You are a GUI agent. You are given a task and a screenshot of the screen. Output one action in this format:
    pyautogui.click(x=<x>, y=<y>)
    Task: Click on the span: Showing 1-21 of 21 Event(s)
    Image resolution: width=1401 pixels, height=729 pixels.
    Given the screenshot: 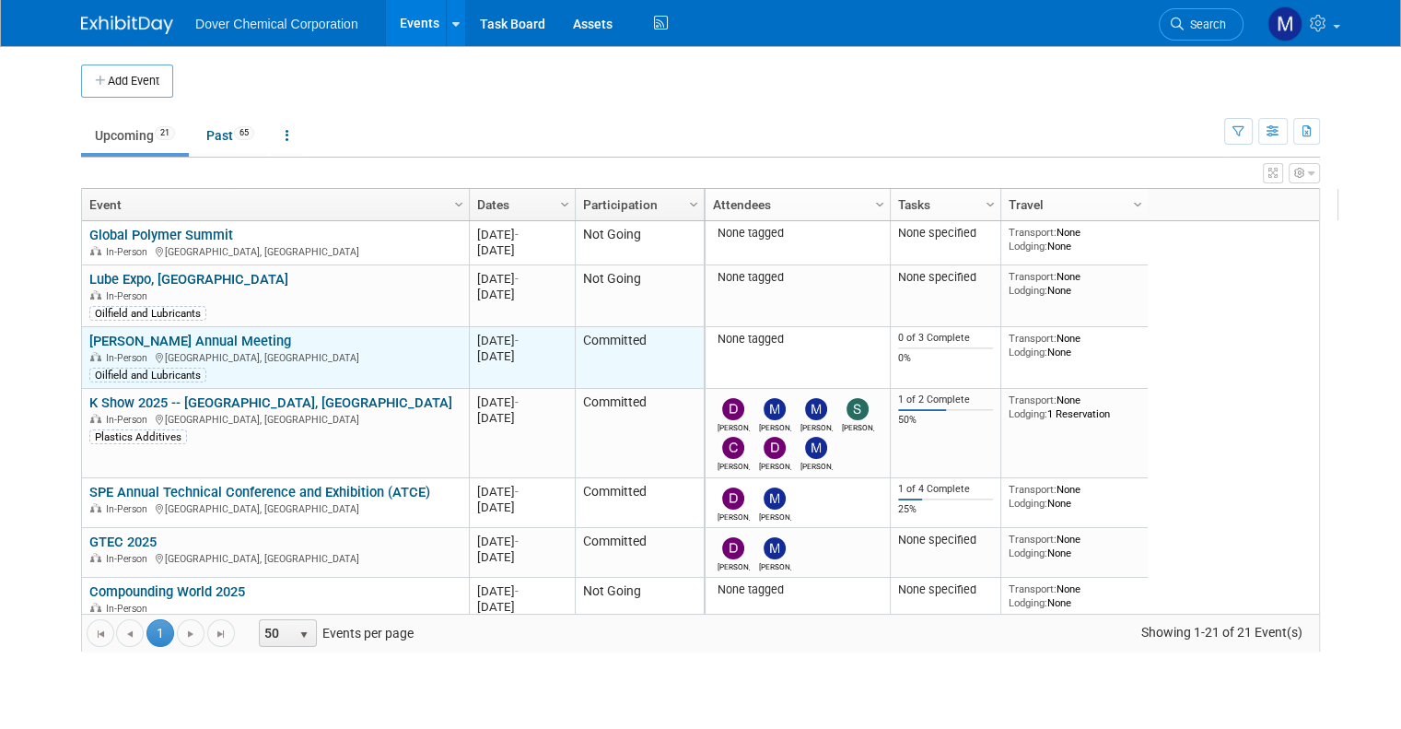 What is the action you would take?
    pyautogui.click(x=1222, y=632)
    